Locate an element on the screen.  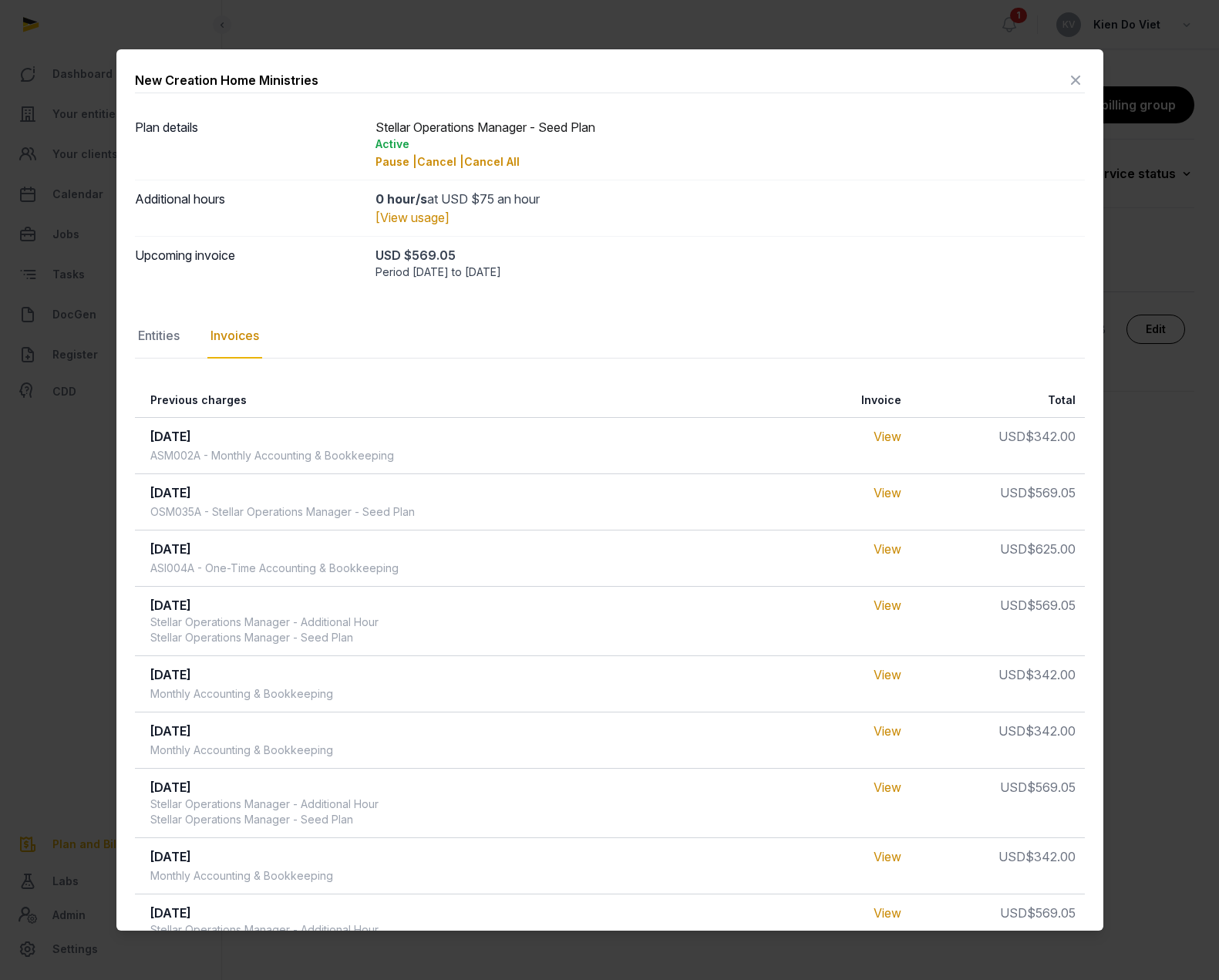
th: Total is located at coordinates (997, 400).